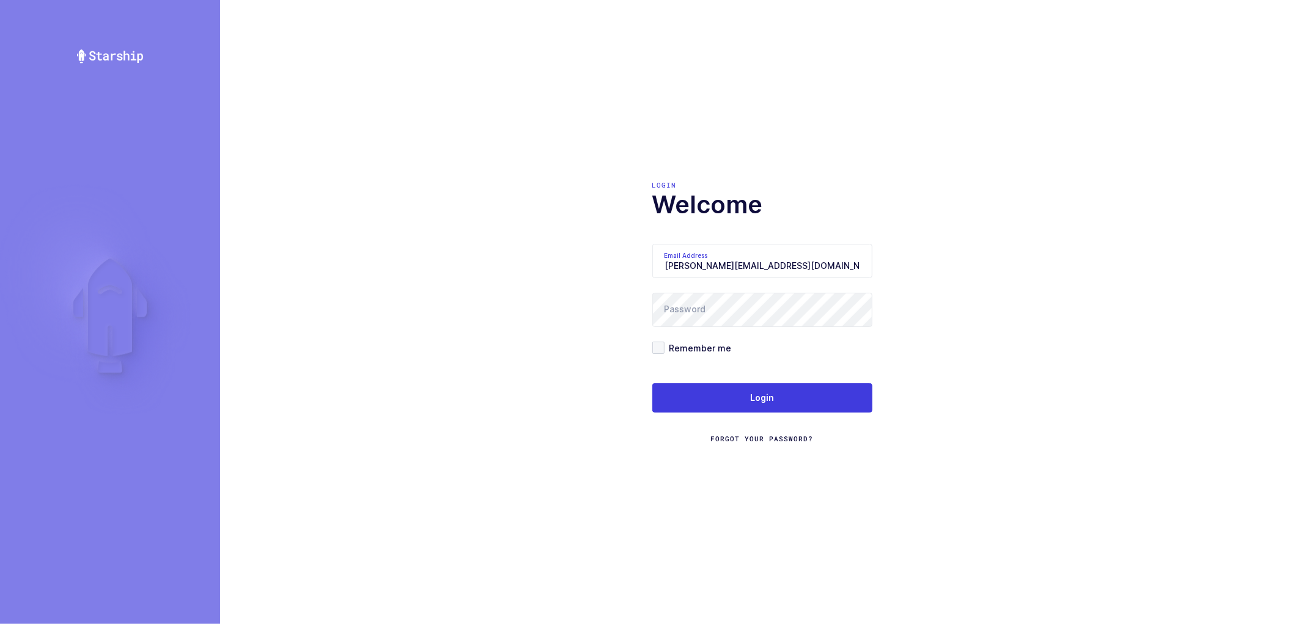  Describe the element at coordinates (763, 439) in the screenshot. I see `span: Forgot Your Password?` at that location.